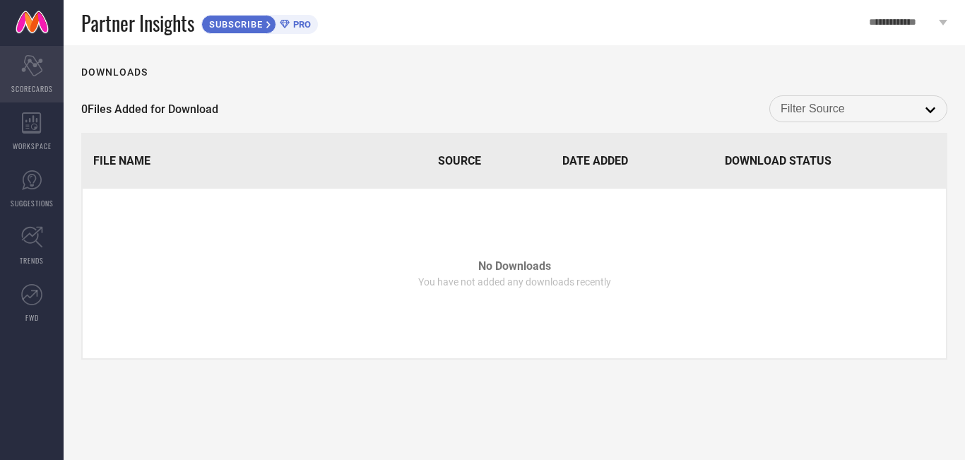  I want to click on span: WORKSPACE, so click(32, 145).